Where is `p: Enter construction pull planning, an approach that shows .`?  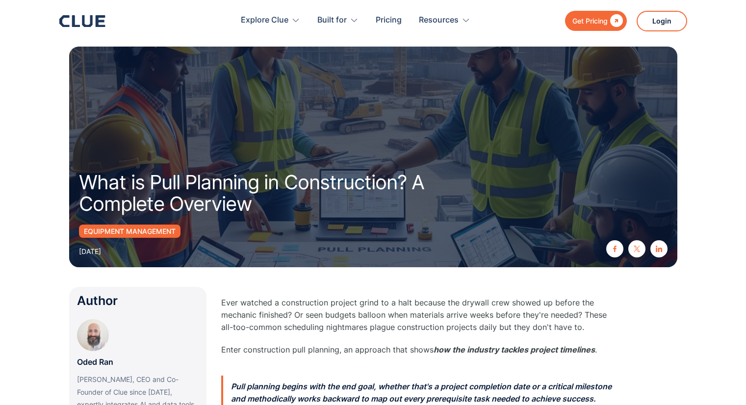 p: Enter construction pull planning, an approach that shows . is located at coordinates (418, 350).